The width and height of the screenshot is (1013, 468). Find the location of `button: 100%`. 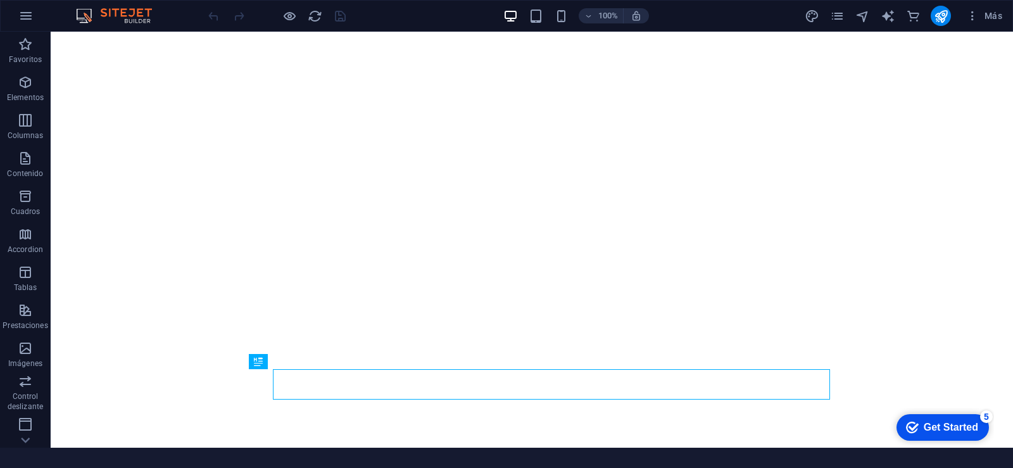

button: 100% is located at coordinates (601, 16).